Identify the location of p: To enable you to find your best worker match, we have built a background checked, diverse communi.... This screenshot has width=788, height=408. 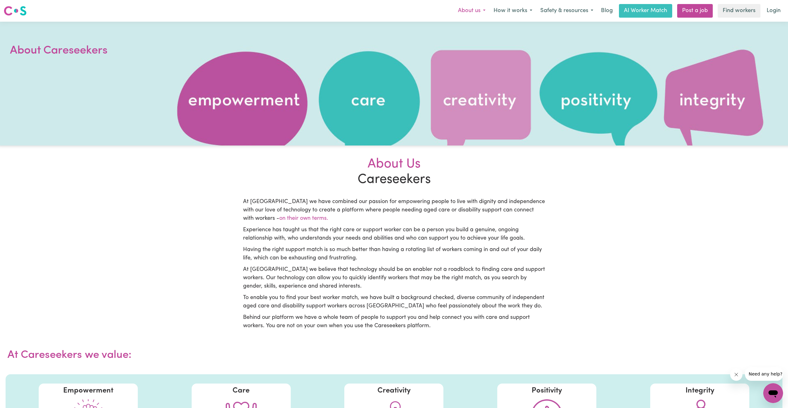
(394, 302).